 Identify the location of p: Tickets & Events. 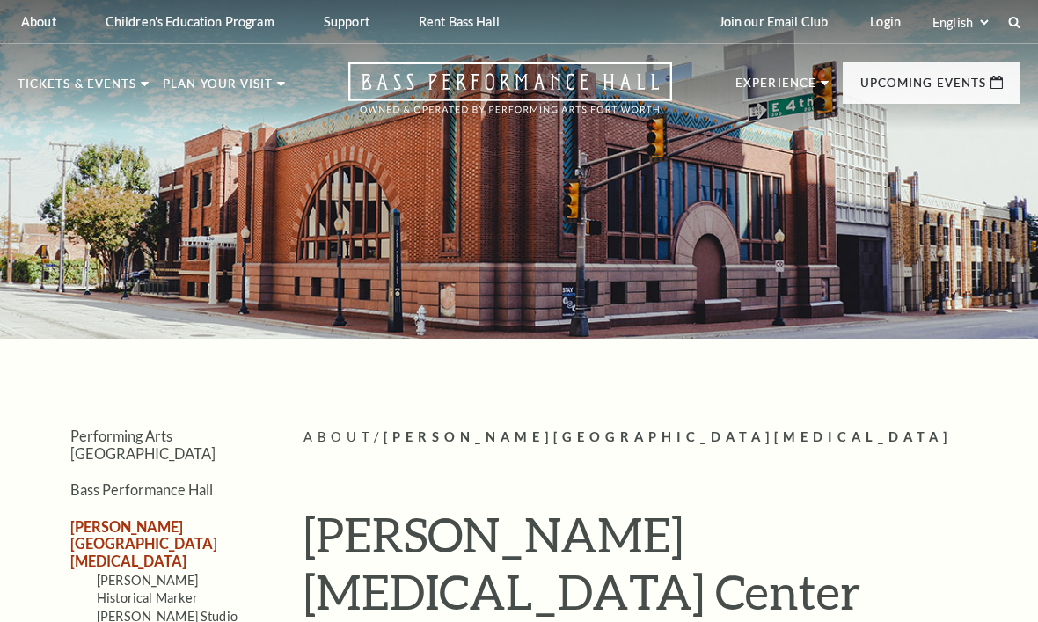
(77, 89).